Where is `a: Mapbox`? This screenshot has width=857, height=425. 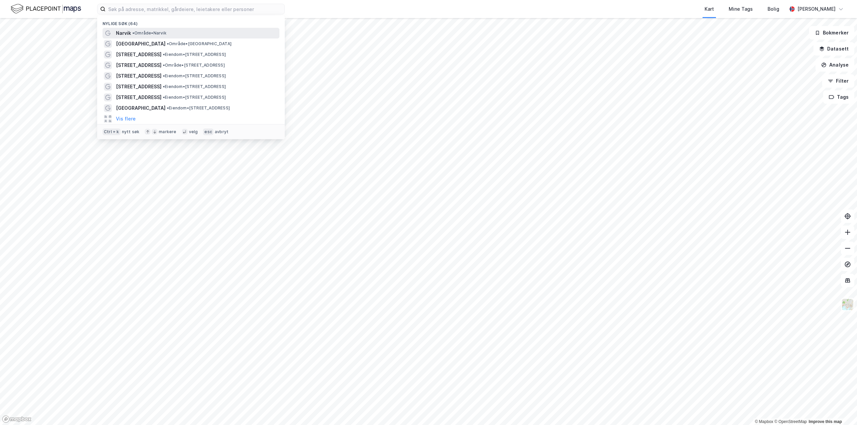
a: Mapbox is located at coordinates (764, 422).